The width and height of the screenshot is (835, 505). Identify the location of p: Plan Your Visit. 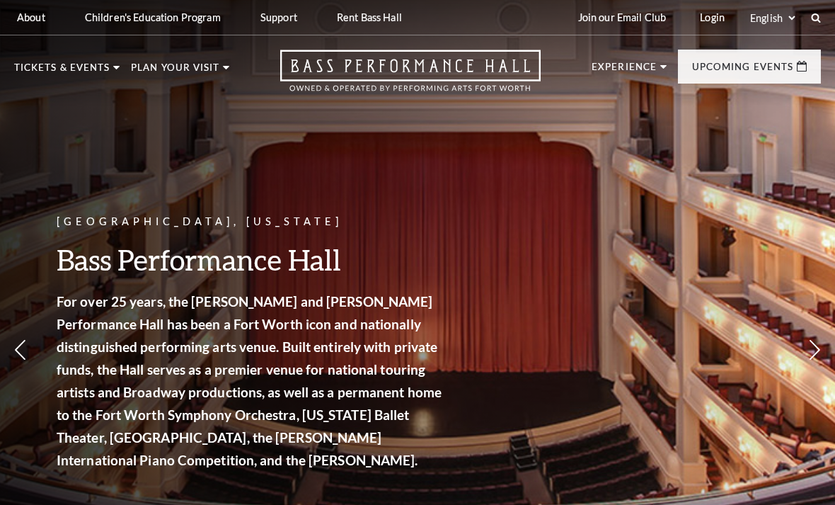
(175, 71).